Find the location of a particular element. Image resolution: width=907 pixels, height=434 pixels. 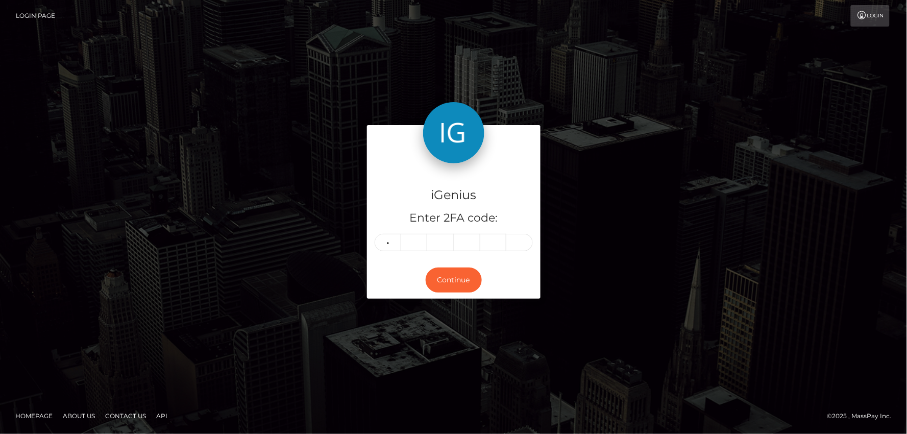

img: iGenius is located at coordinates (454, 133).